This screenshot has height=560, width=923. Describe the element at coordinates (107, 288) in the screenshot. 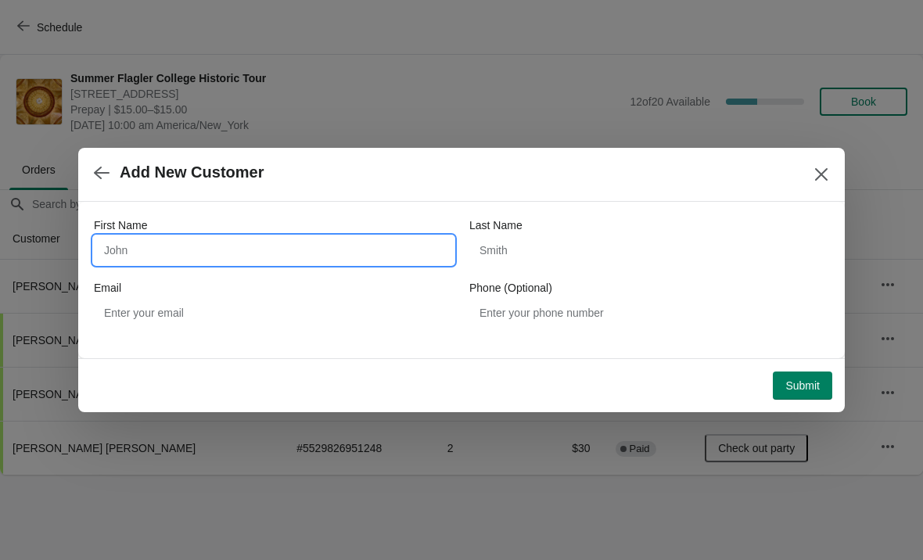

I see `label: Email` at that location.